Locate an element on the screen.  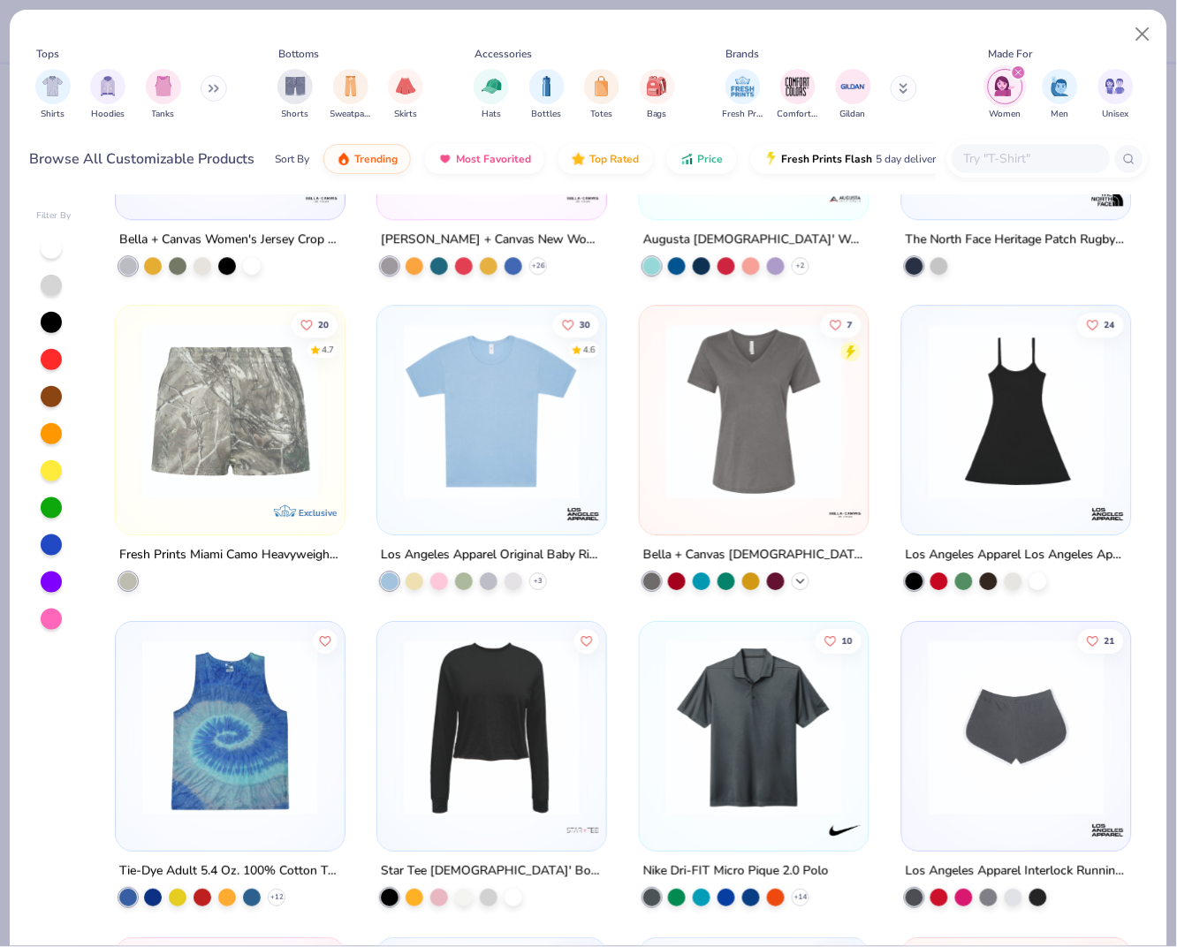
img: 907eaca2-fb1d-45f8-9e13-7cf172276b6f is located at coordinates (491, 727).